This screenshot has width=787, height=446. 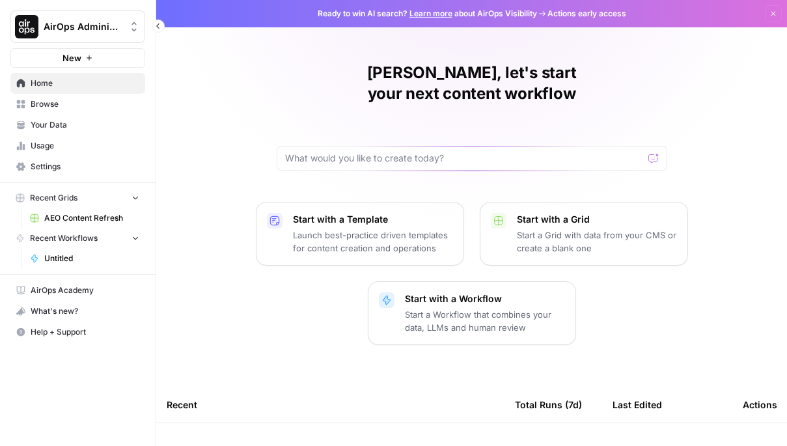 What do you see at coordinates (27, 27) in the screenshot?
I see `img: AirOps Administrative Logo` at bounding box center [27, 27].